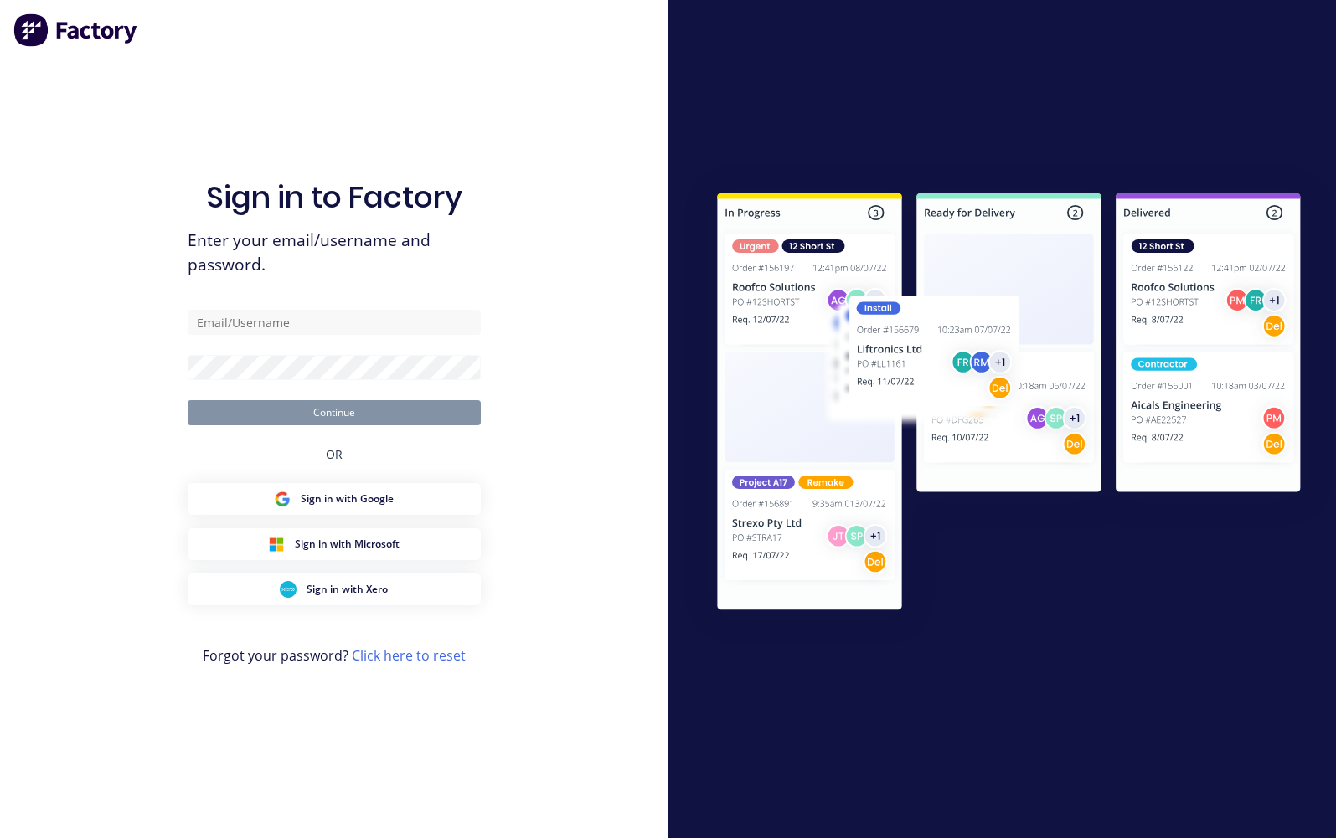 Image resolution: width=1336 pixels, height=838 pixels. I want to click on img: Google Sign in, so click(282, 499).